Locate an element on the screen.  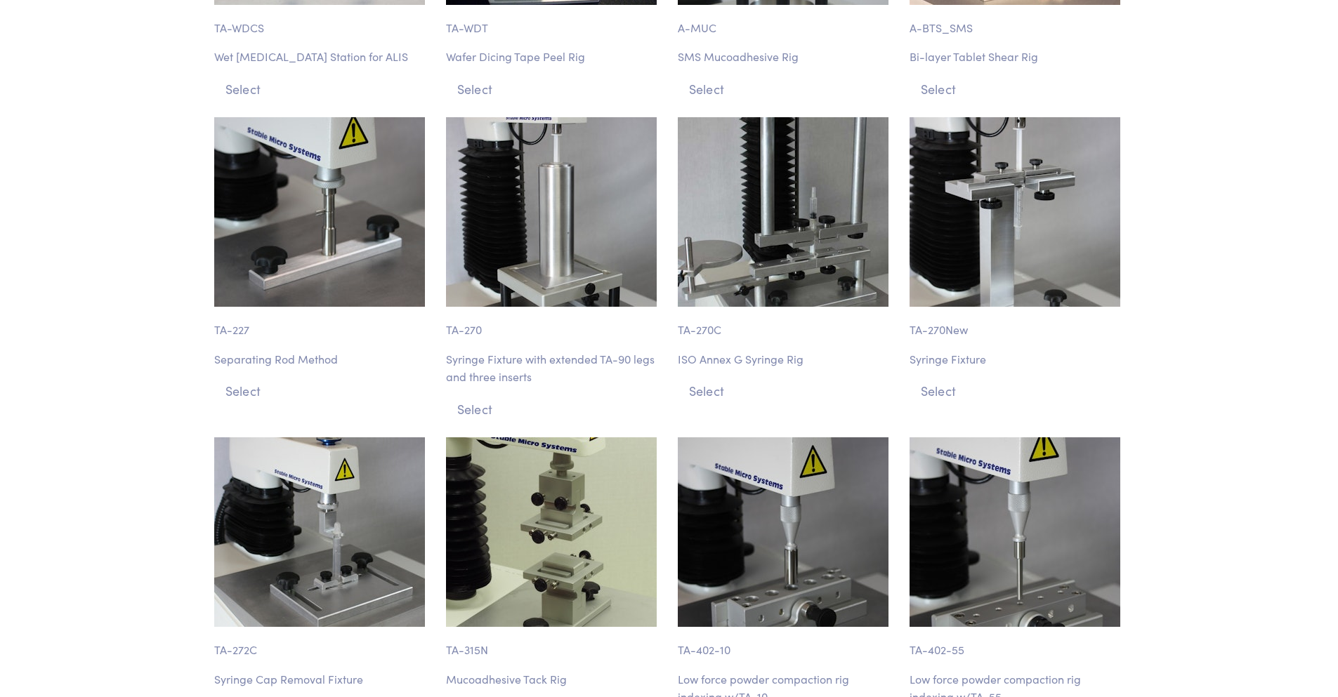
img: ta-227_separating-rod-method.jpg is located at coordinates (320, 212).